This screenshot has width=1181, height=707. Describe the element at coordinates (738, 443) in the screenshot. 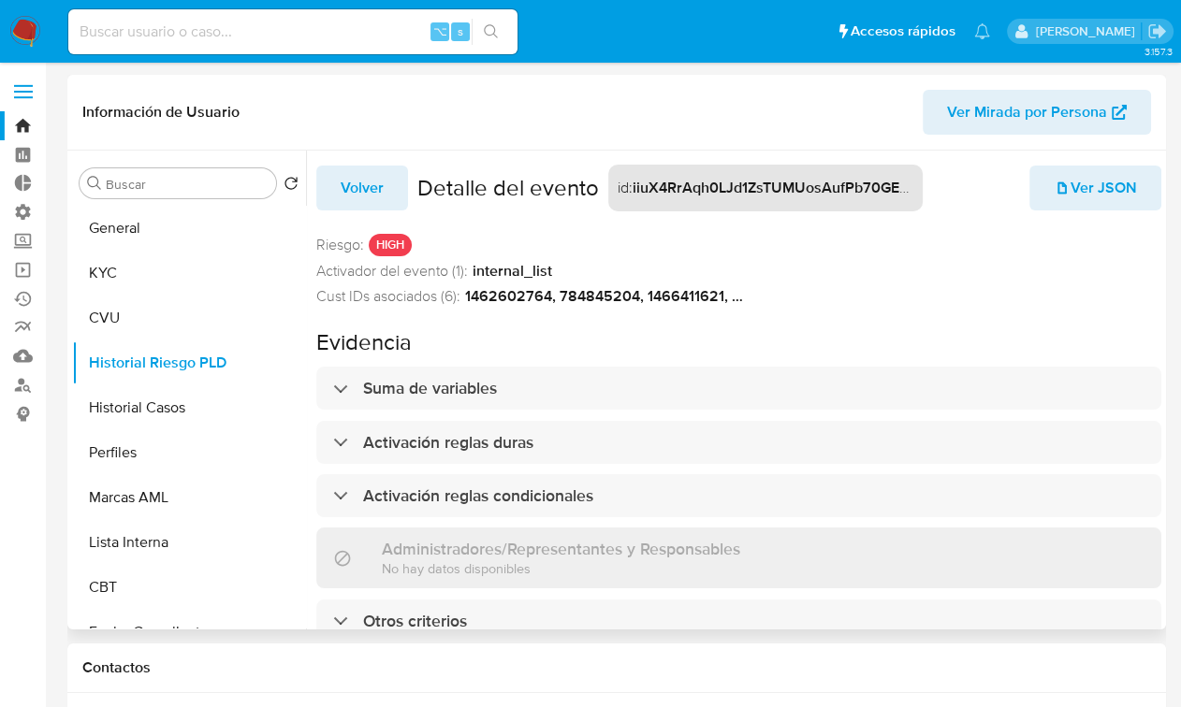

I see `div: Activación reglas duras` at that location.